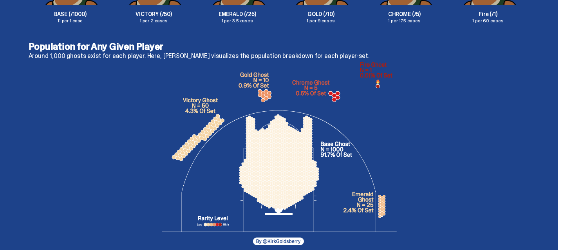 The image size is (564, 250). I want to click on p: Fire (/1), so click(488, 14).